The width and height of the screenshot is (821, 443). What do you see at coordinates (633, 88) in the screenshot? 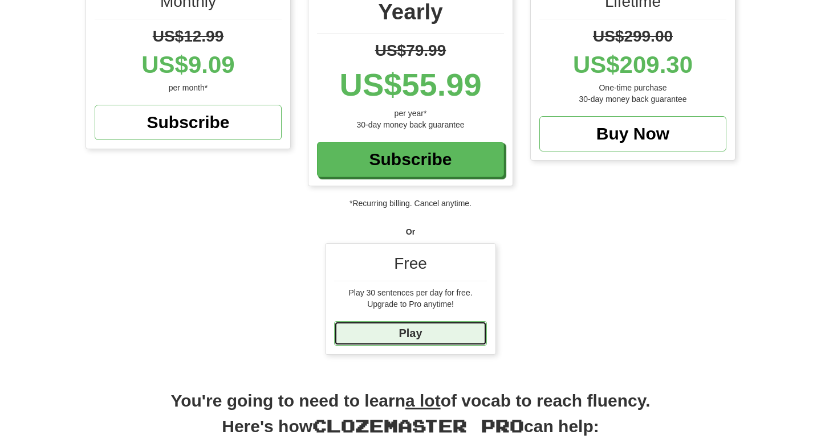
I see `div: One-time purchase` at bounding box center [633, 88].